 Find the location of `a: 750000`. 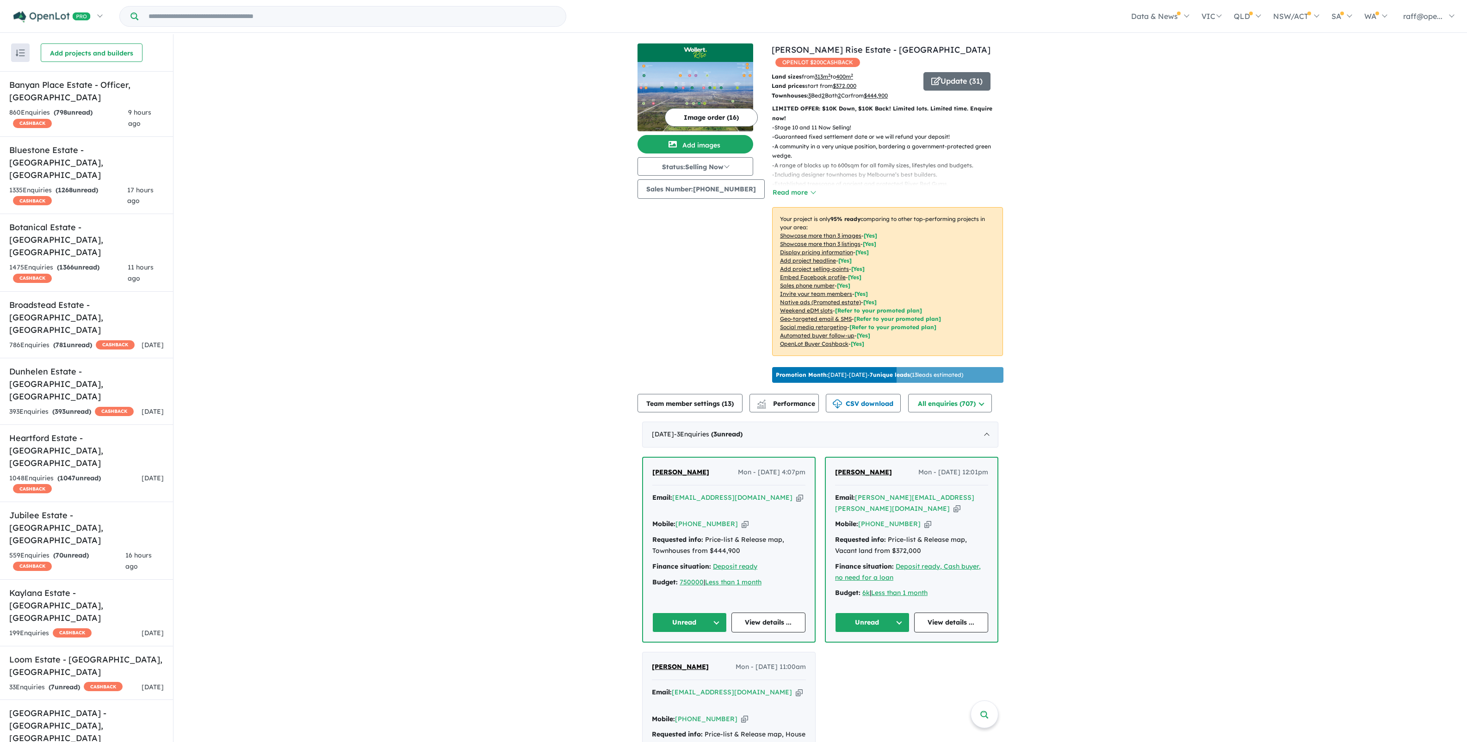

a: 750000 is located at coordinates (692, 582).